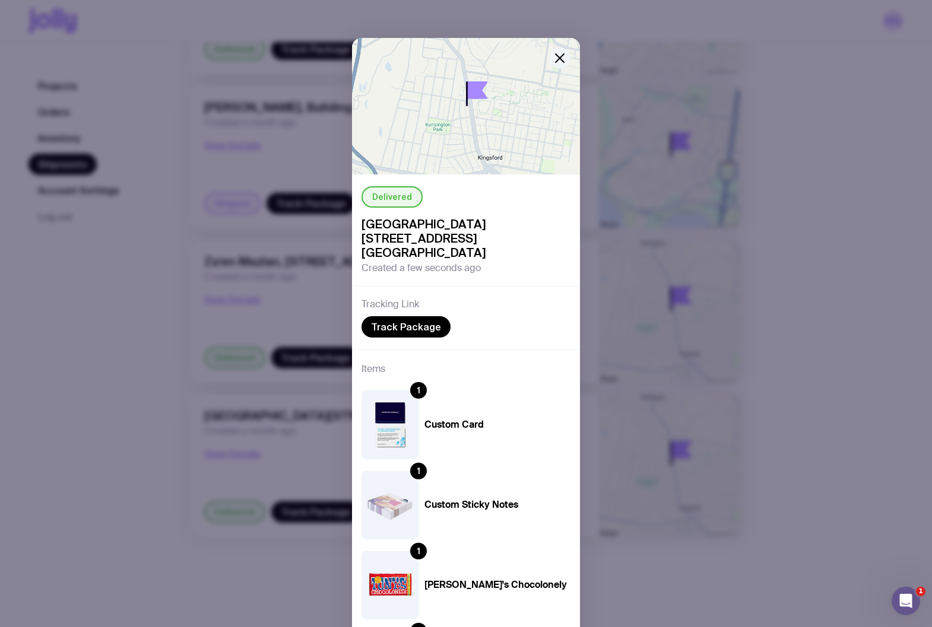 This screenshot has height=627, width=932. I want to click on a: Track Package, so click(406, 327).